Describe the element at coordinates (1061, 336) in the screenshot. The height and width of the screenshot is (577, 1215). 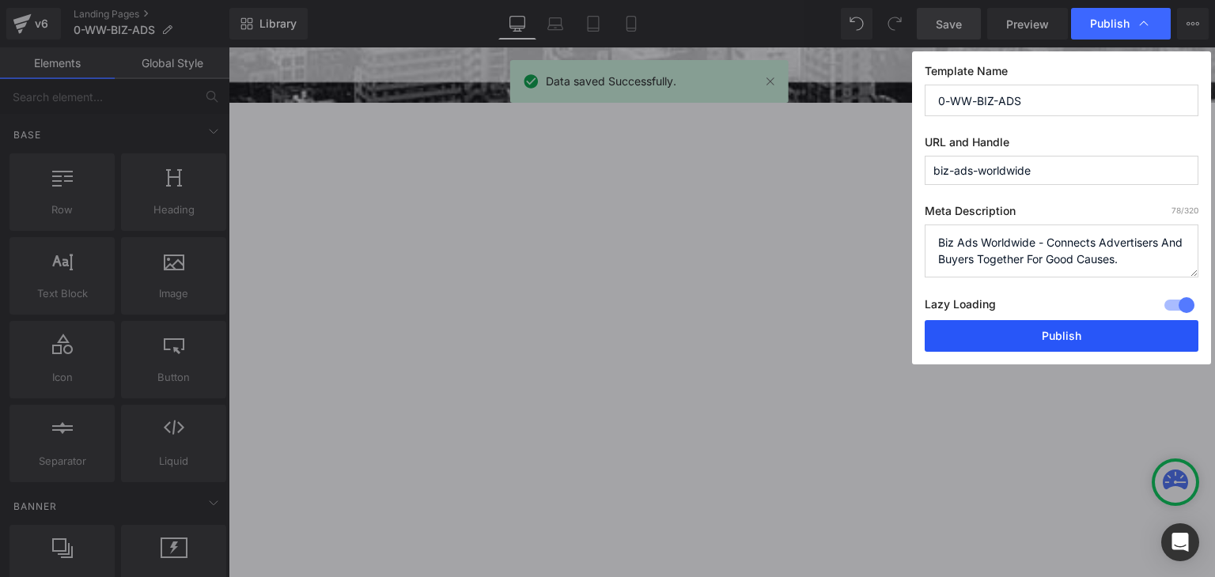
I see `button: Publish` at that location.